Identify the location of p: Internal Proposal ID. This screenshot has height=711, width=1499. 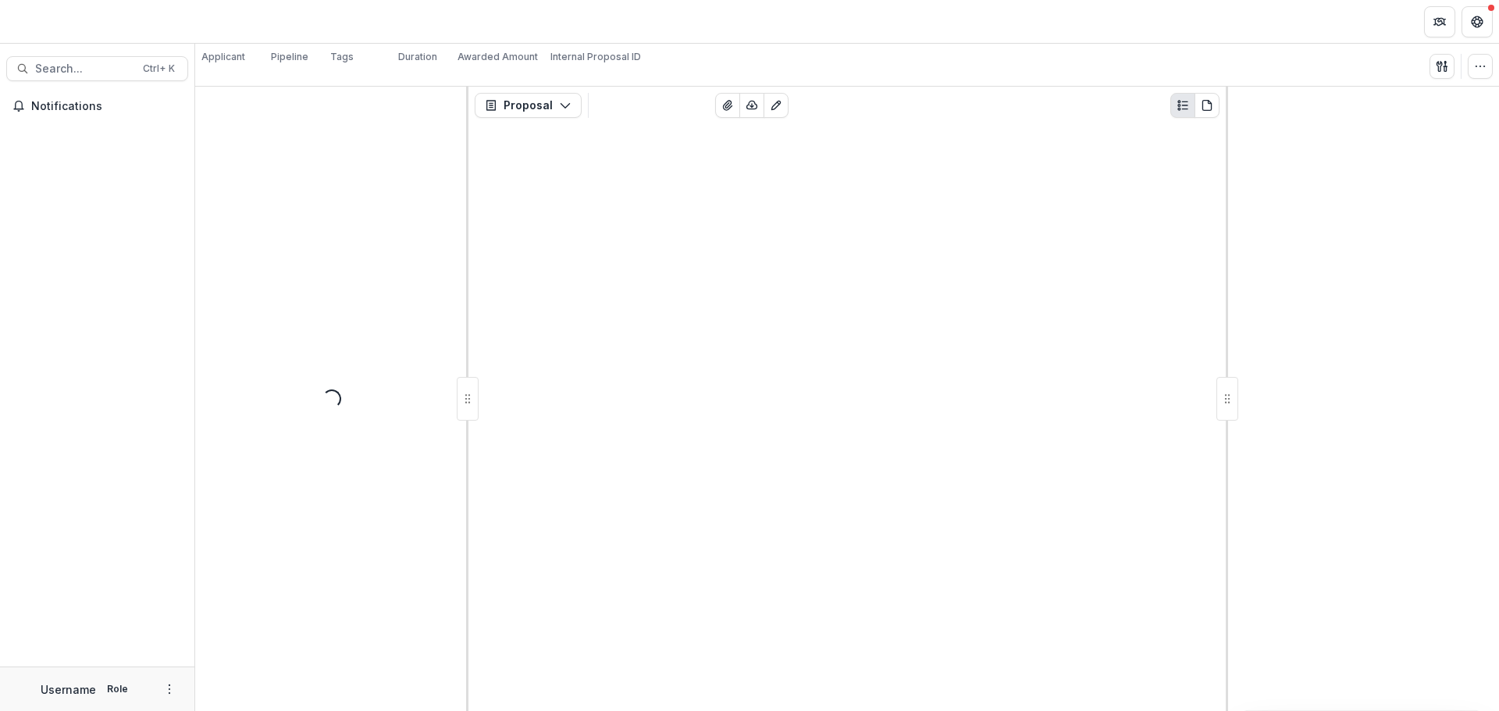
(596, 57).